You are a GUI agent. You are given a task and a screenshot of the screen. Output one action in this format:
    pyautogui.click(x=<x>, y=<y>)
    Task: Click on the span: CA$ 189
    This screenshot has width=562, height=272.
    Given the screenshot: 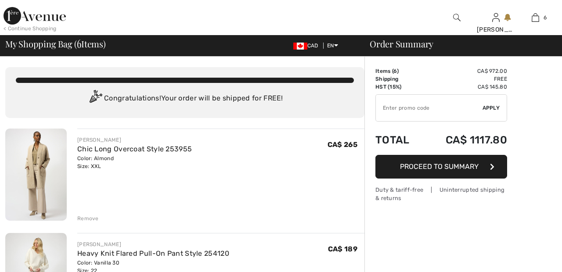 What is the action you would take?
    pyautogui.click(x=343, y=249)
    